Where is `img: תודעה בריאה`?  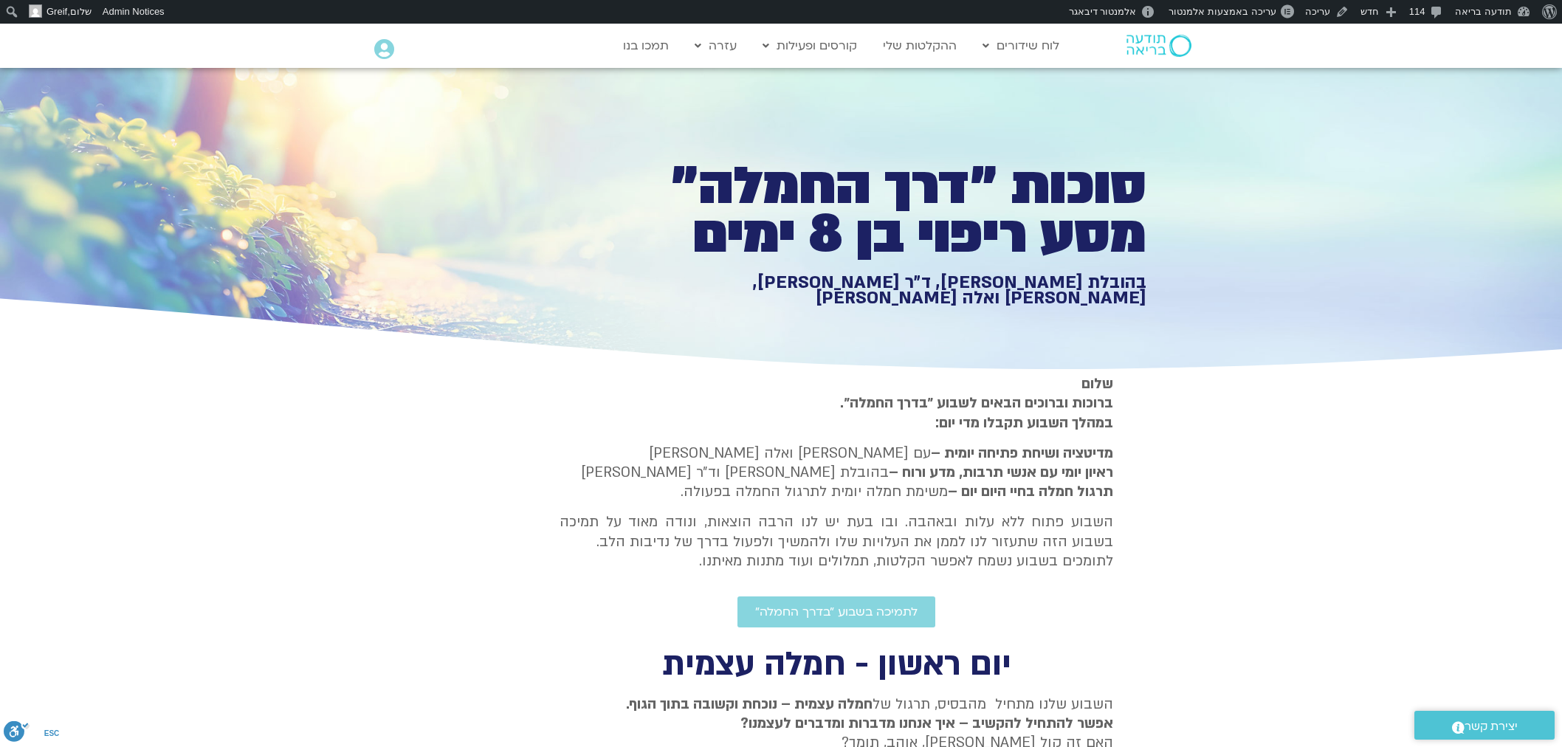
img: תודעה בריאה is located at coordinates (1159, 46).